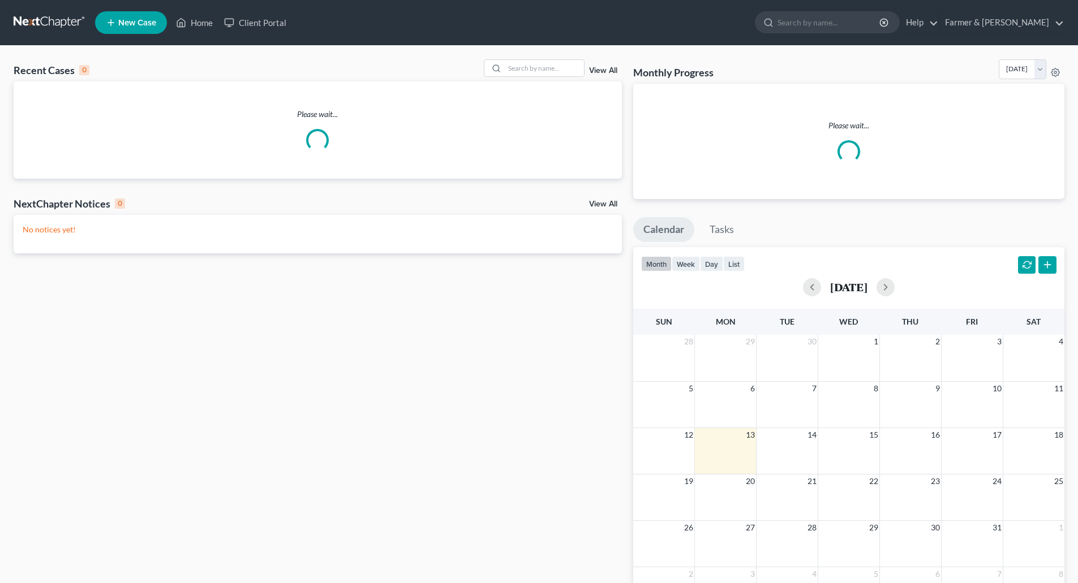 The width and height of the screenshot is (1078, 583). What do you see at coordinates (750, 435) in the screenshot?
I see `span: 13` at bounding box center [750, 435].